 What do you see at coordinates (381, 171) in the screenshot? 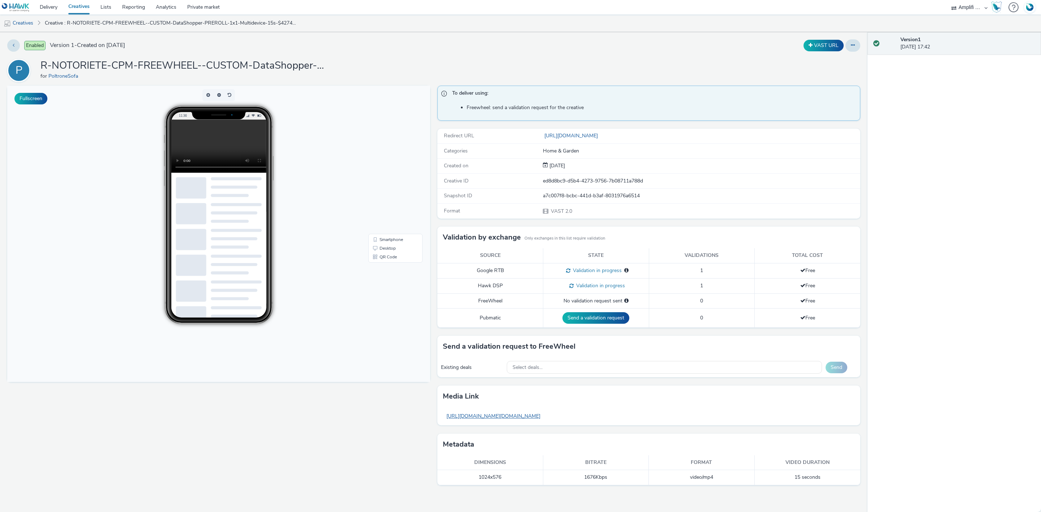
I see `span: QR Code` at bounding box center [381, 171].